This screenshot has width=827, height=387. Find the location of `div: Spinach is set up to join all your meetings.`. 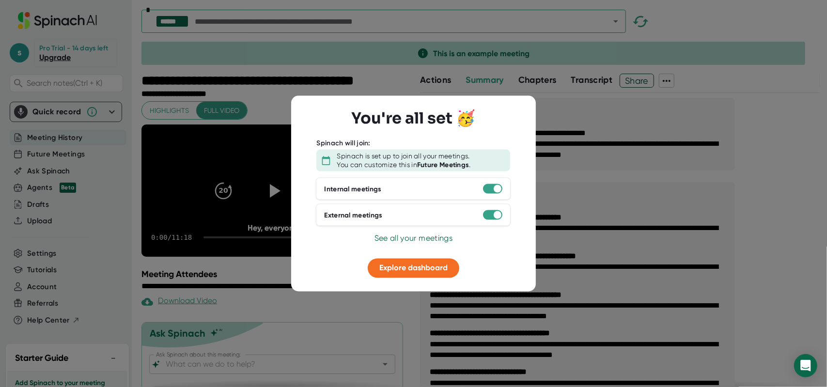

div: Spinach is set up to join all your meetings. is located at coordinates (404, 157).